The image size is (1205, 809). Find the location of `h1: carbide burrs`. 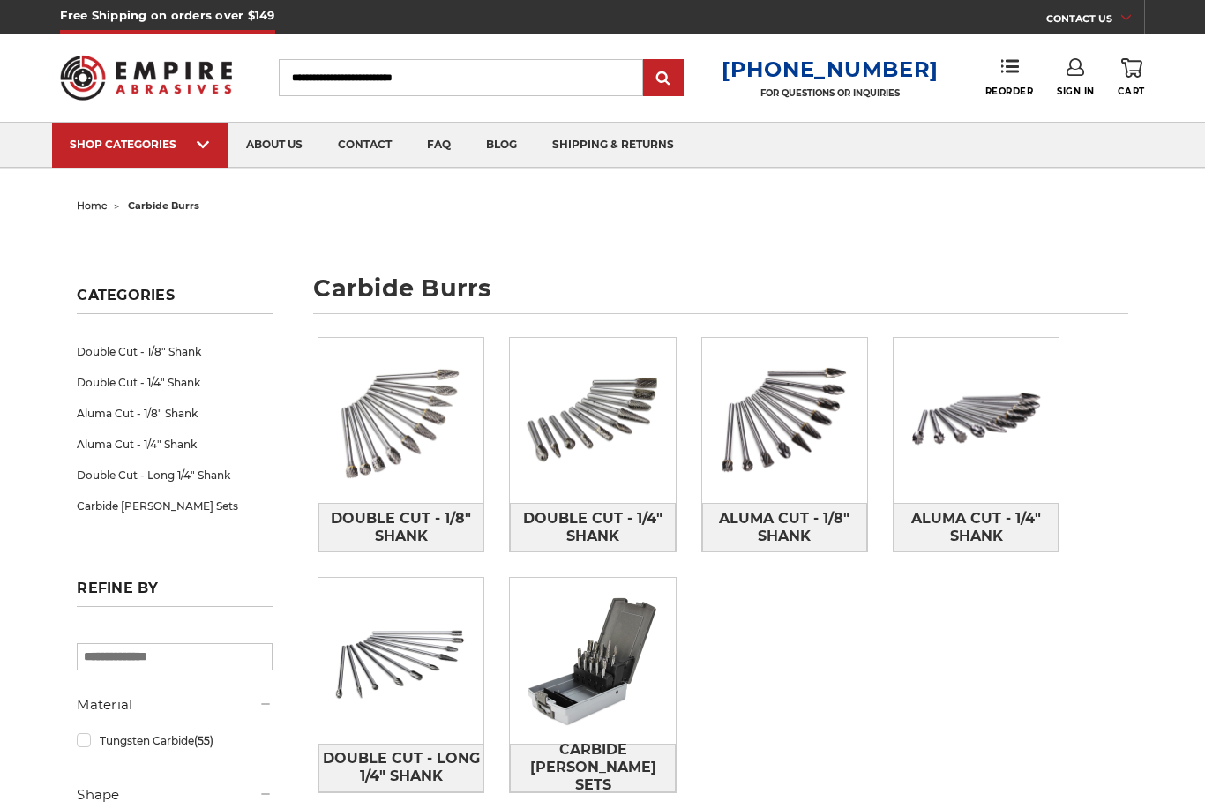

h1: carbide burrs is located at coordinates (720, 295).